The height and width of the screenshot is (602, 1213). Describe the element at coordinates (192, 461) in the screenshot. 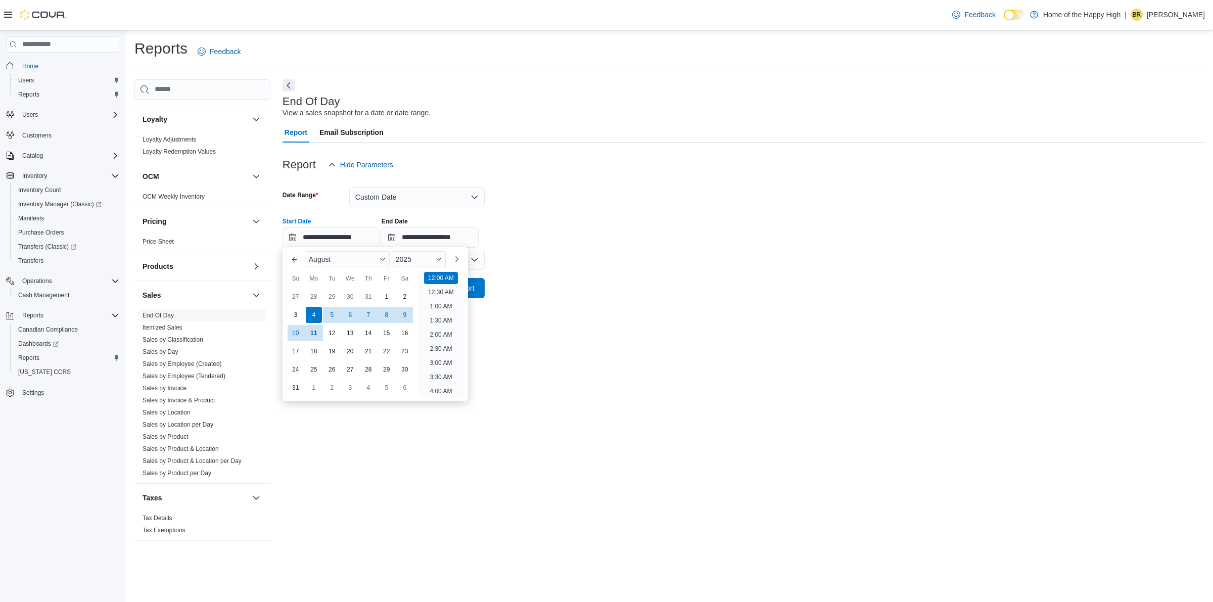

I see `span: Sales by Product & Location per Day` at that location.